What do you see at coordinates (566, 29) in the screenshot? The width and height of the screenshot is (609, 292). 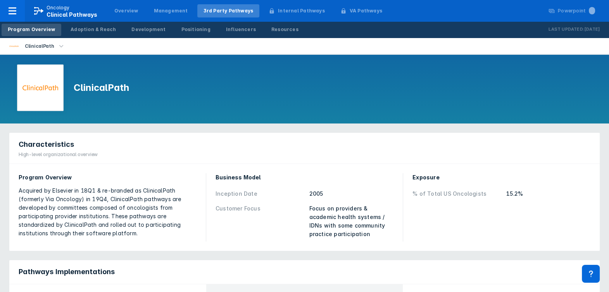 I see `p: Last Updated:` at bounding box center [566, 29].